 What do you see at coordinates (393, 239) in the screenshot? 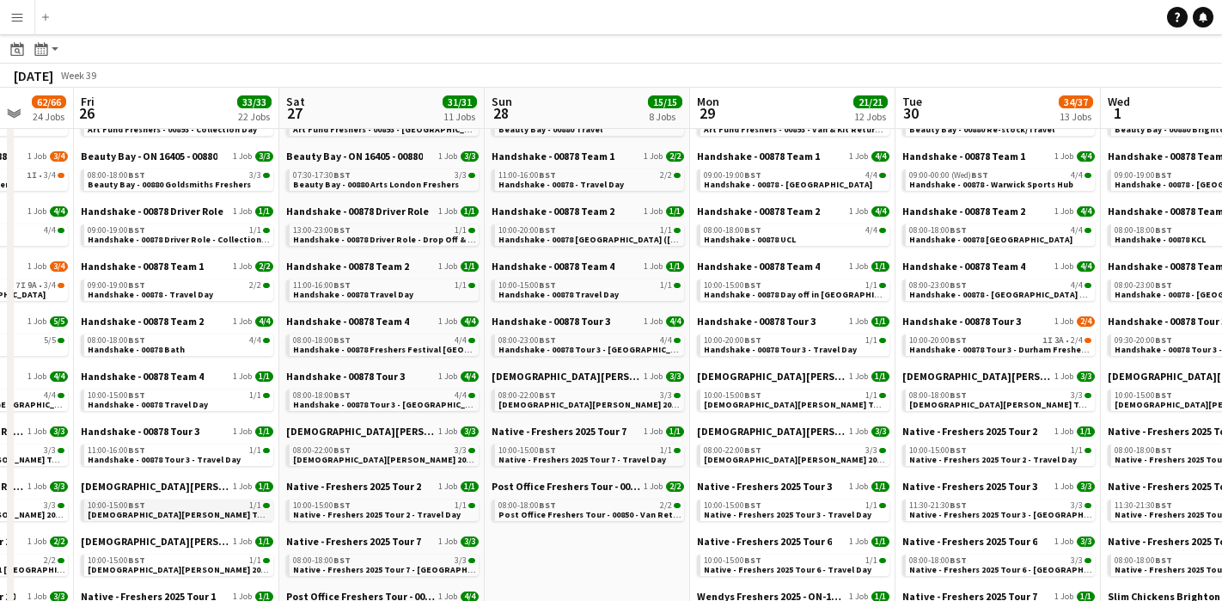
I see `span: Handshake - 00878 Driver Role - Drop Off & Home` at bounding box center [393, 239].